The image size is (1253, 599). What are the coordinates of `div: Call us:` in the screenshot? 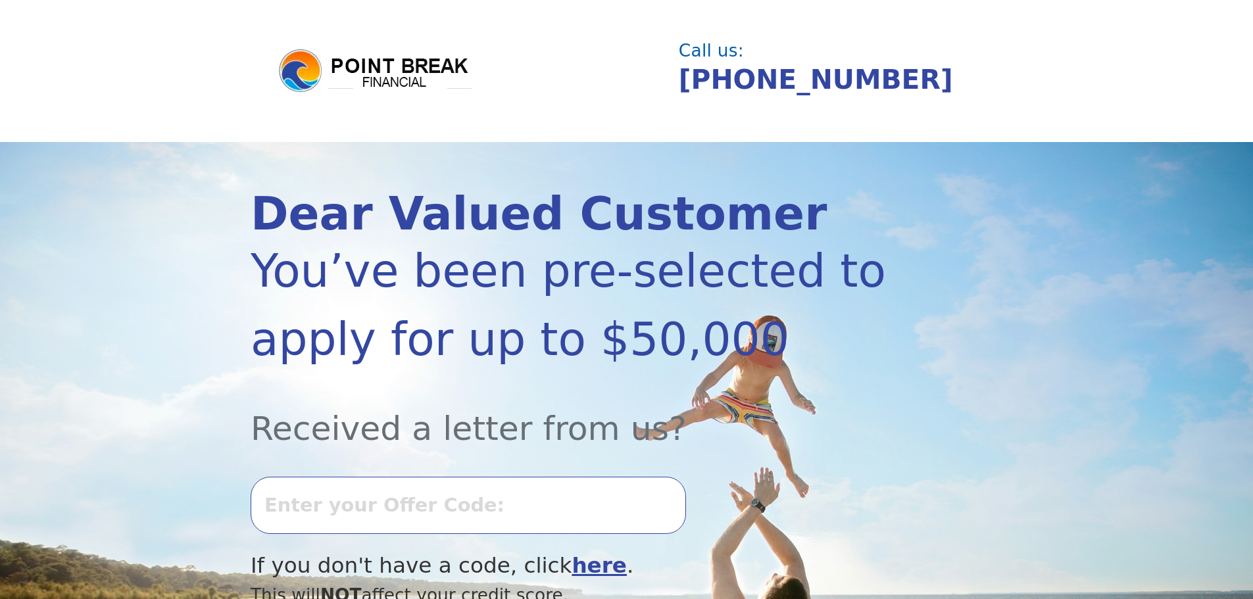 It's located at (835, 51).